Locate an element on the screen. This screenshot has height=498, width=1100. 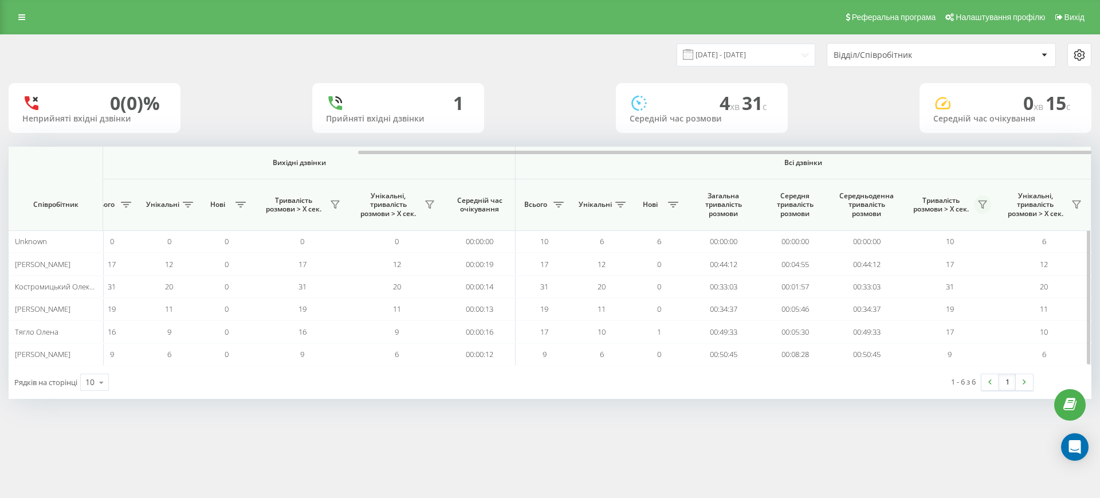
span: Всі дзвінки is located at coordinates (804, 163).